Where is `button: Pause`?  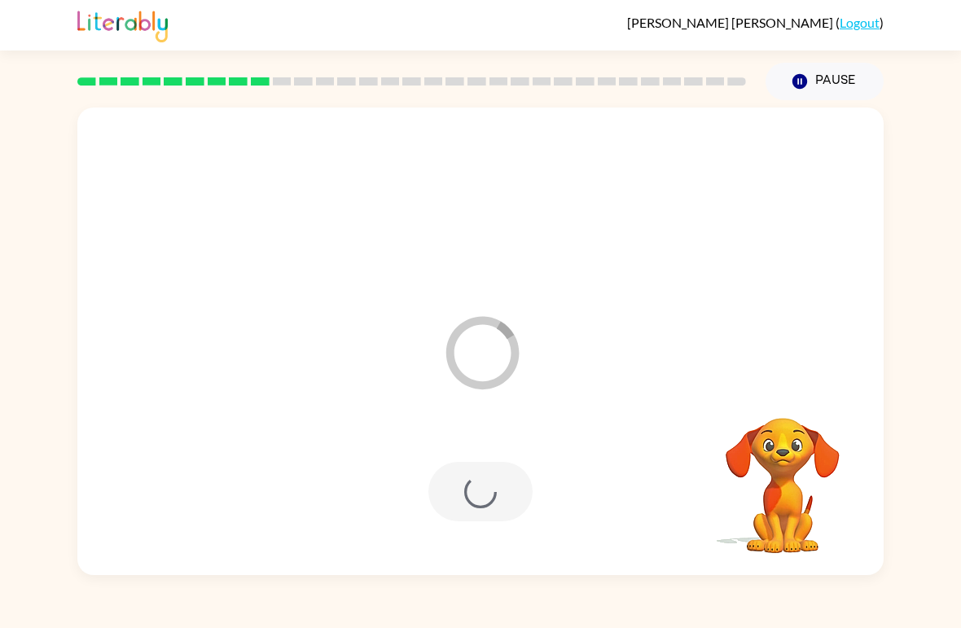 button: Pause is located at coordinates (824, 81).